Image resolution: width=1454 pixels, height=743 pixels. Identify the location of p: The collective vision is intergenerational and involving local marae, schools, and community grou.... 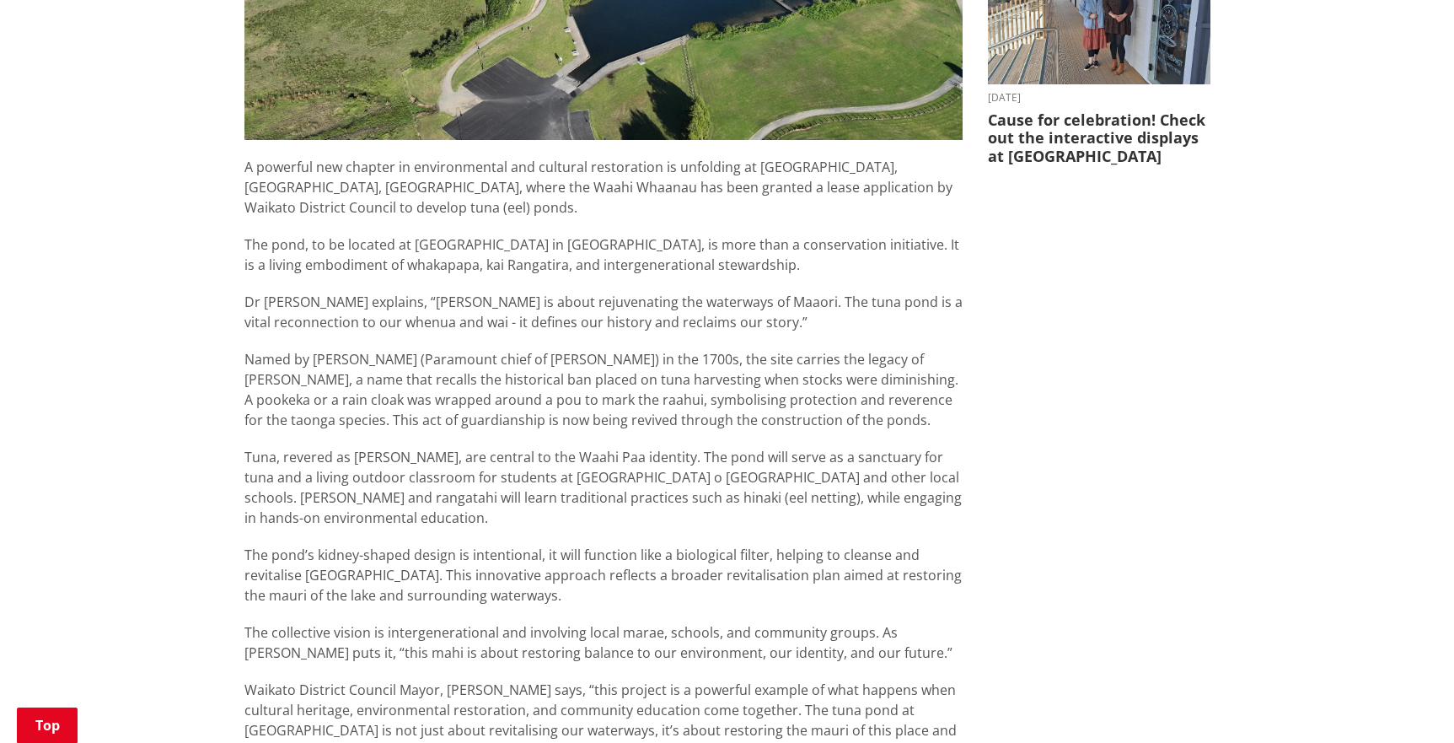
(603, 642).